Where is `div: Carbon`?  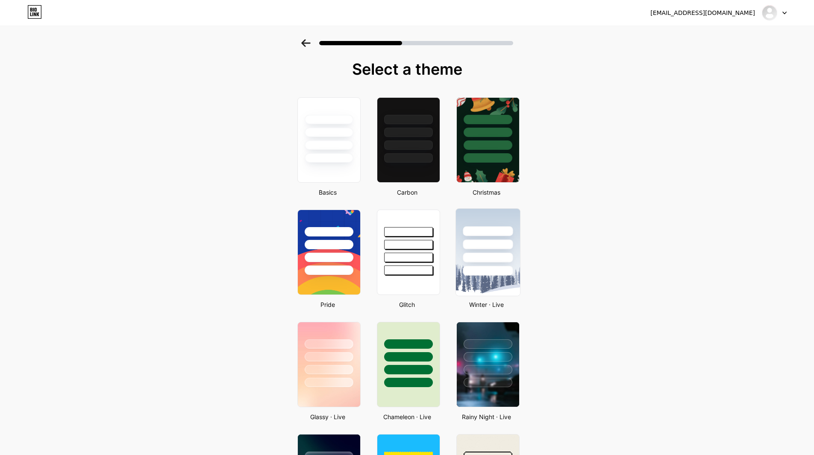 div: Carbon is located at coordinates (407, 192).